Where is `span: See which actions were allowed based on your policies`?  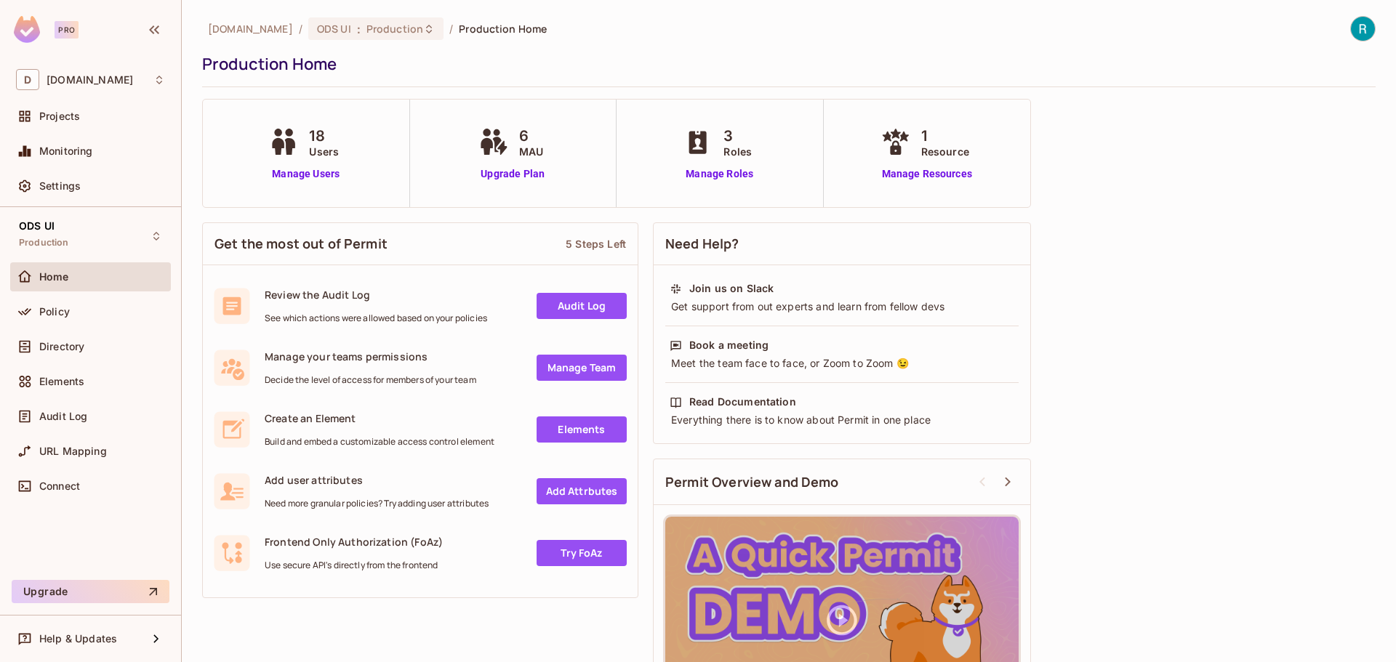
span: See which actions were allowed based on your policies is located at coordinates (376, 318).